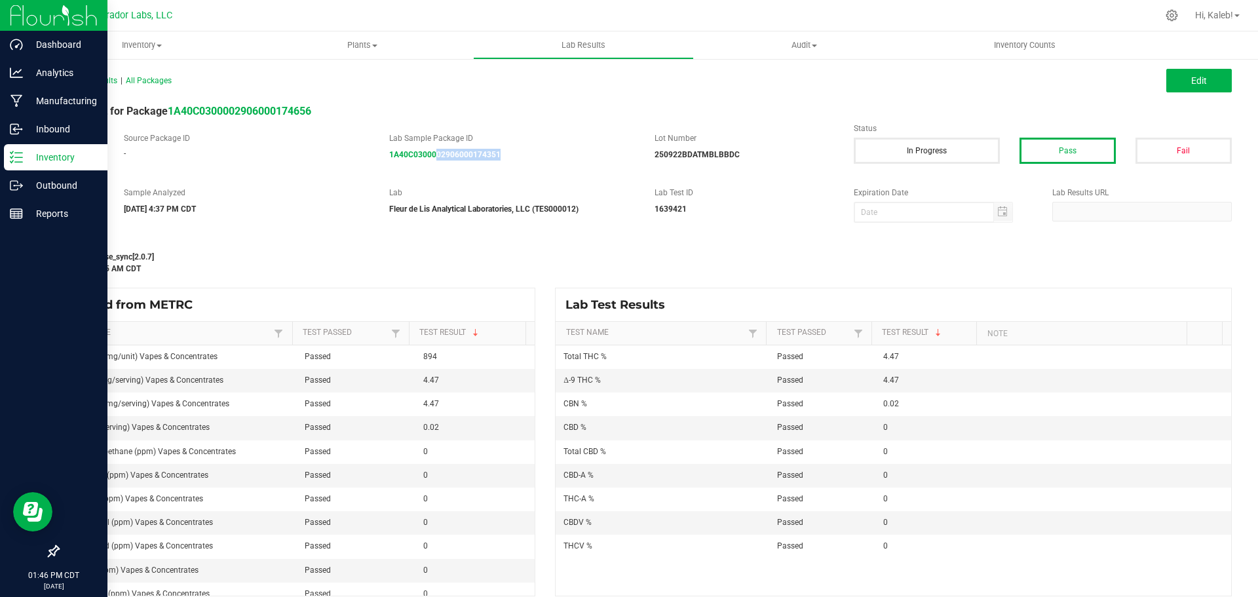 This screenshot has width=1258, height=597. Describe the element at coordinates (578, 546) in the screenshot. I see `span: THCV %` at that location.